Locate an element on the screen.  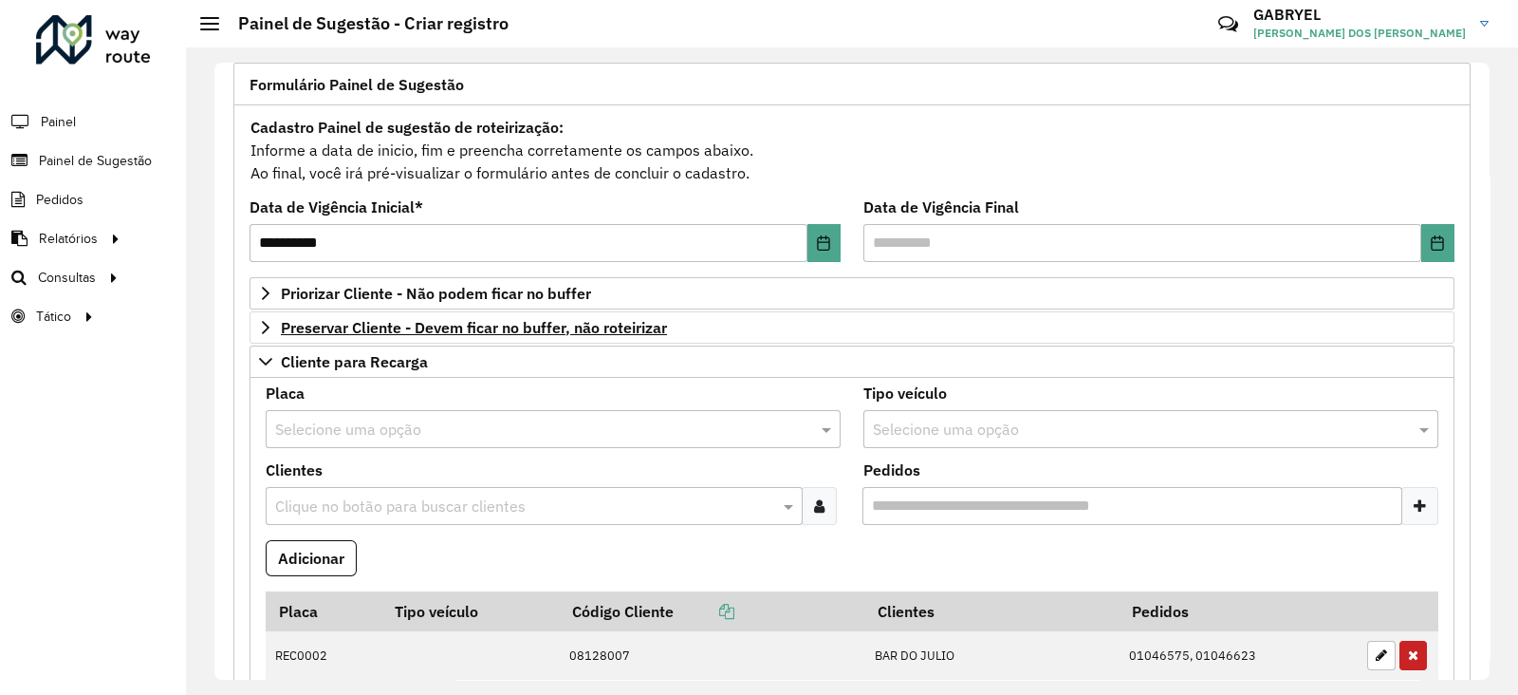
span: Pedidos is located at coordinates (60, 199).